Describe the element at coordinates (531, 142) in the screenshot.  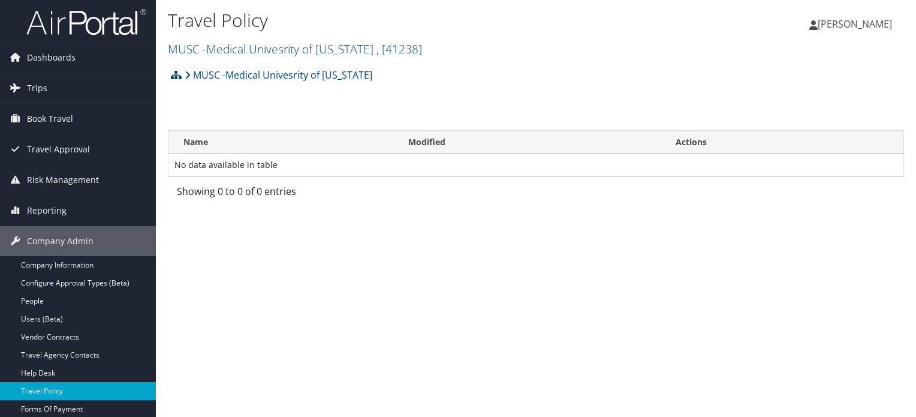
I see `th: Modified: activate to sort column ascending` at that location.